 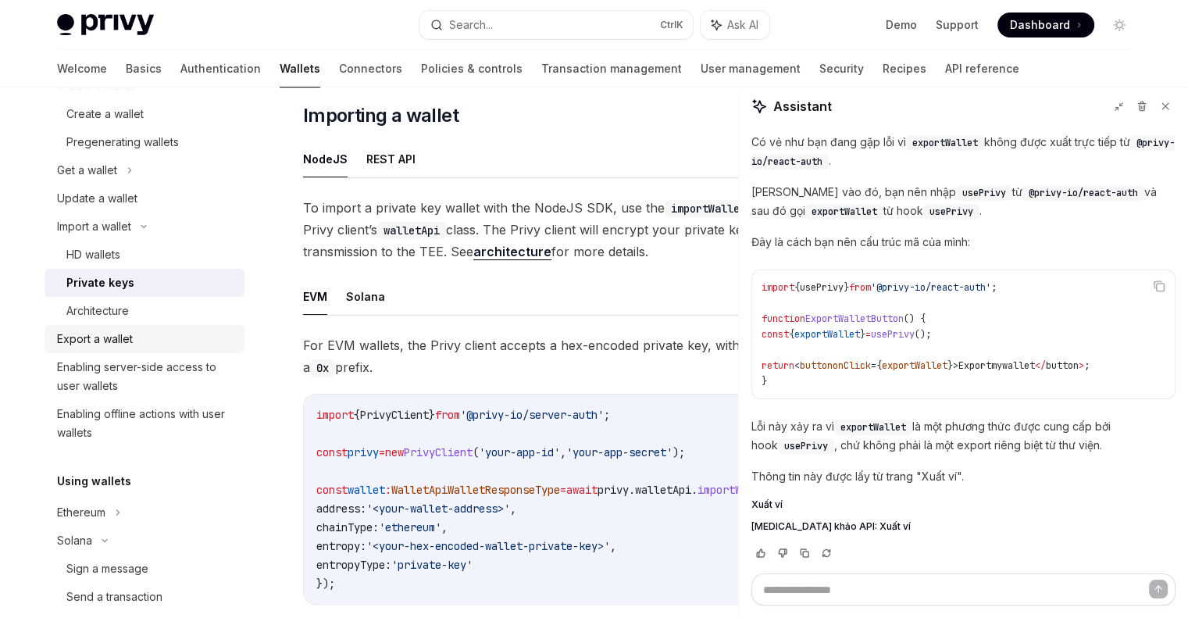 What do you see at coordinates (584, 230) in the screenshot?
I see `span: To import a private key wallet with the NodeJS SDK, use the method from the Privy client’s class....` at bounding box center [584, 230].